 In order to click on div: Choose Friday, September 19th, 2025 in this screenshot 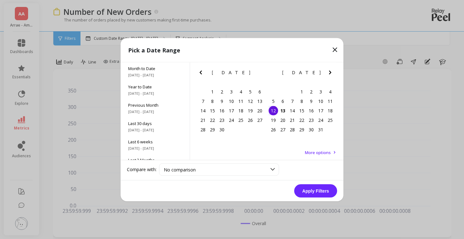, I will do `click(250, 110)`.